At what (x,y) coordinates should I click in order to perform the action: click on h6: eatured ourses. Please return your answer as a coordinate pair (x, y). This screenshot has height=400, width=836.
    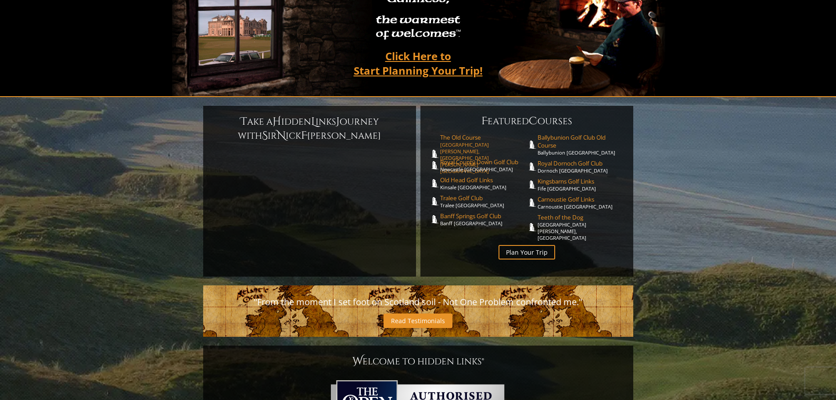
    Looking at the image, I should click on (526, 121).